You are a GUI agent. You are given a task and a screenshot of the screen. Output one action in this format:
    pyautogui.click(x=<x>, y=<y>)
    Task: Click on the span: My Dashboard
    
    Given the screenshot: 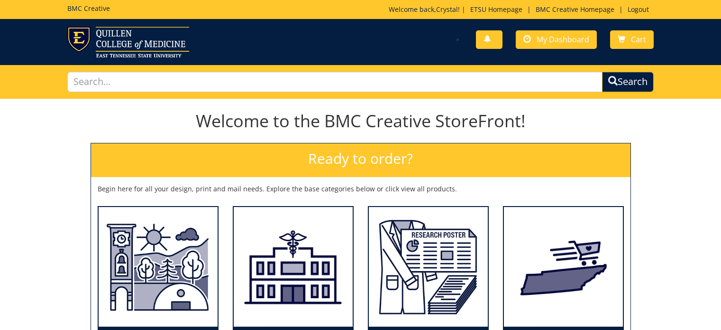 What is the action you would take?
    pyautogui.click(x=563, y=39)
    